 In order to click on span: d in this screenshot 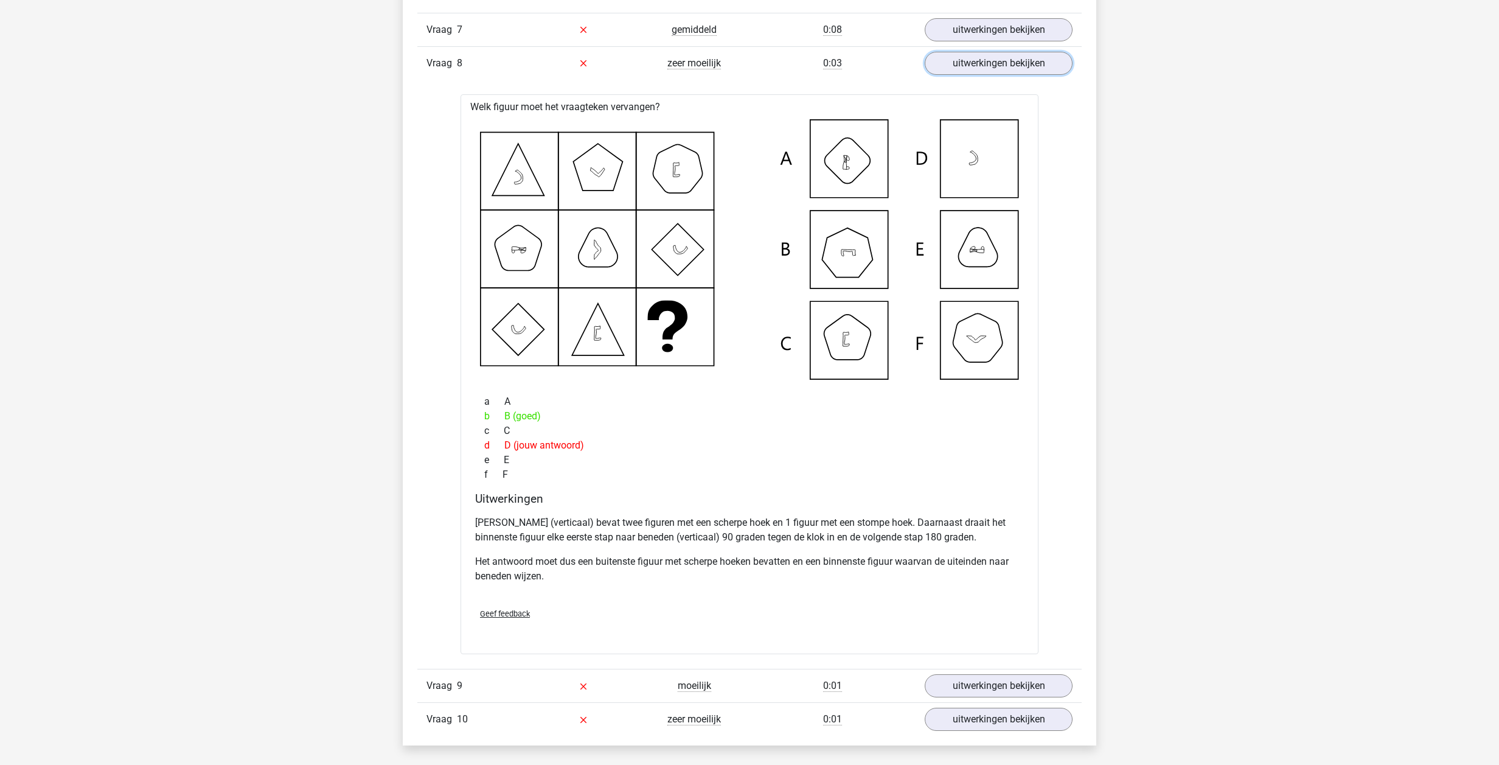, I will do `click(494, 445)`.